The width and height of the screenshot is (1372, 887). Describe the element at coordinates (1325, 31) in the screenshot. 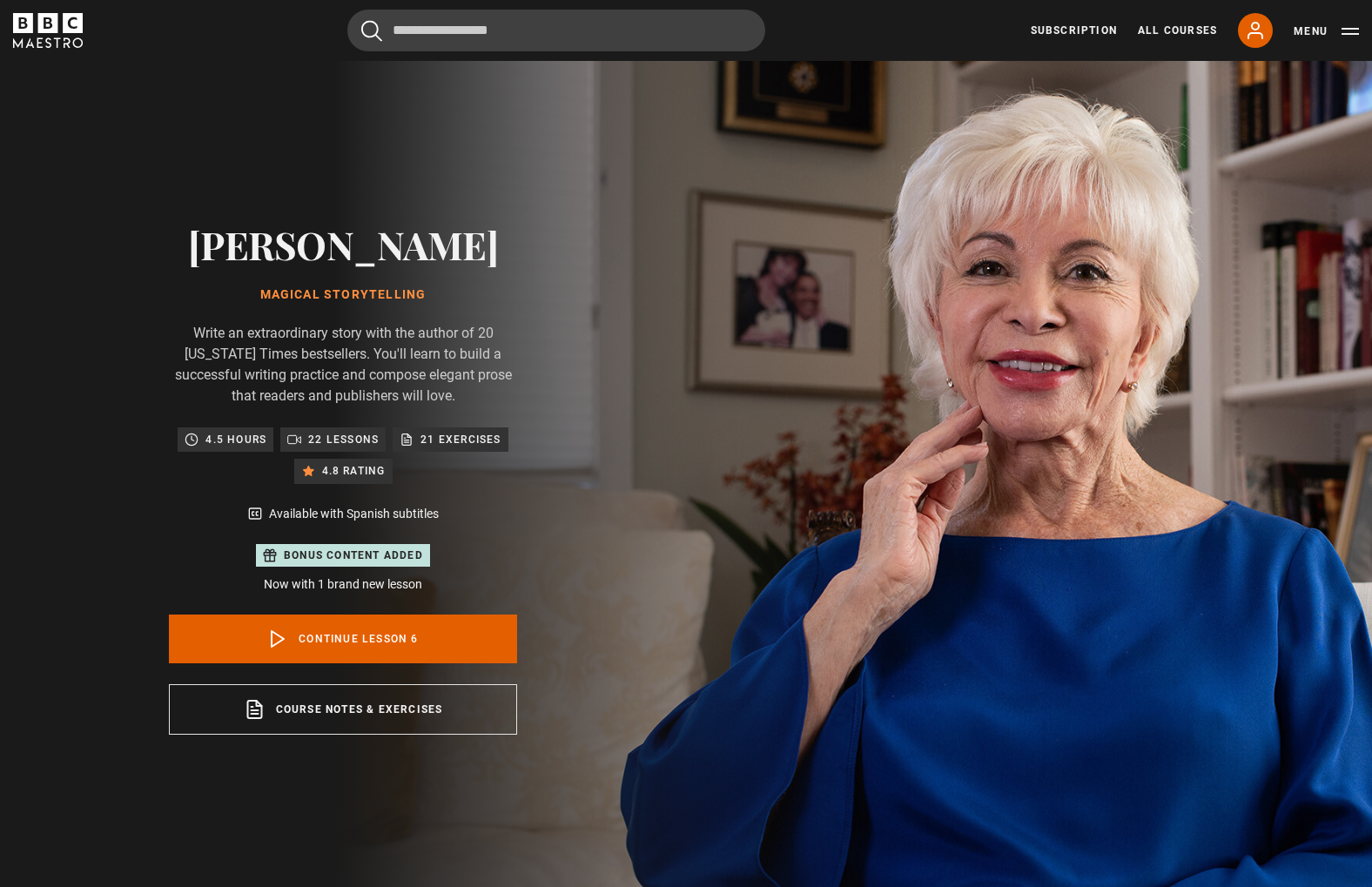

I see `button: Toggle navigation` at that location.